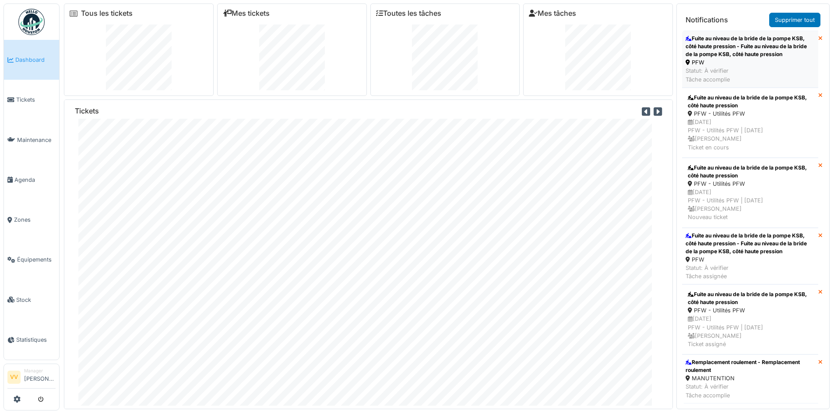 This screenshot has height=414, width=834. I want to click on a: Agenda, so click(32, 179).